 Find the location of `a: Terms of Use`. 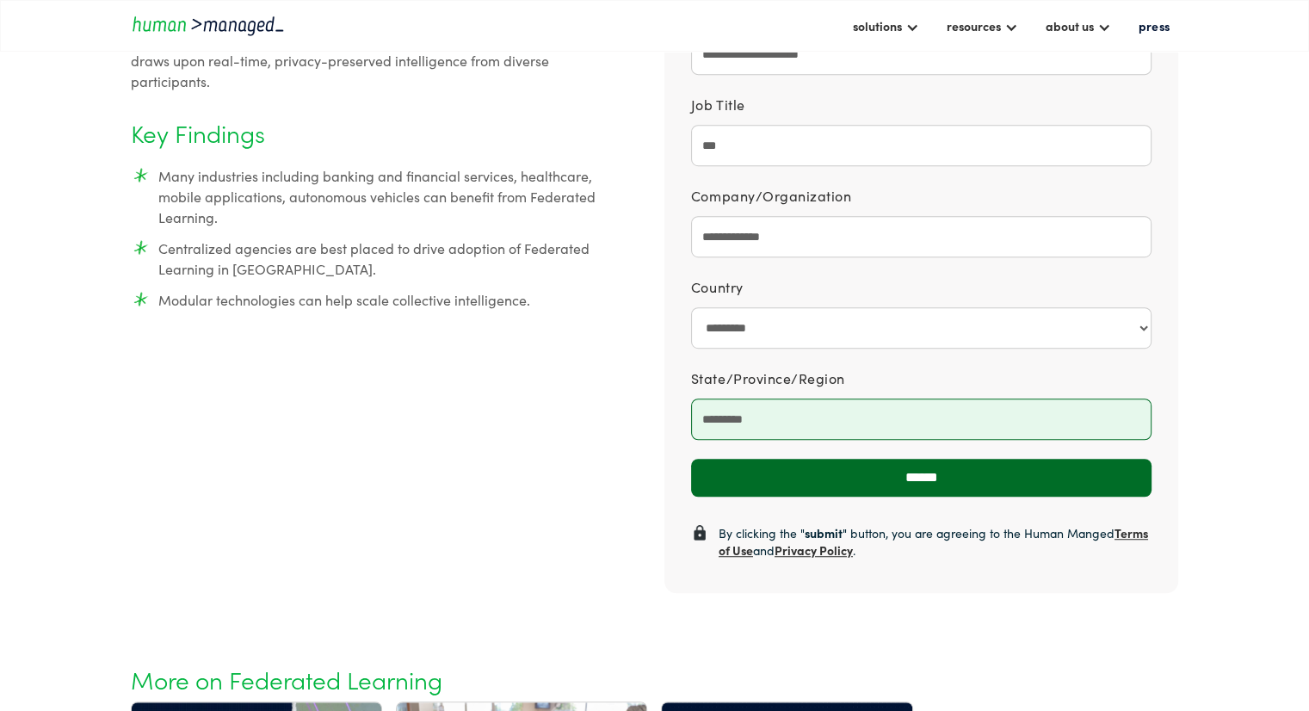

a: Terms of Use is located at coordinates (933, 541).